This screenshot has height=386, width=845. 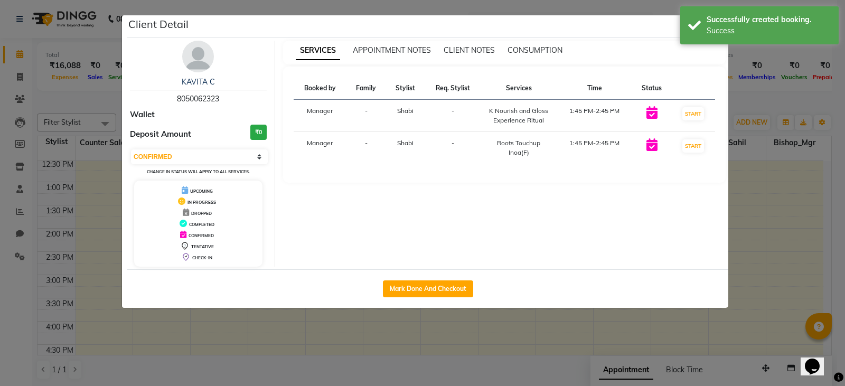 What do you see at coordinates (201, 236) in the screenshot?
I see `span: CONFIRMED` at bounding box center [201, 236].